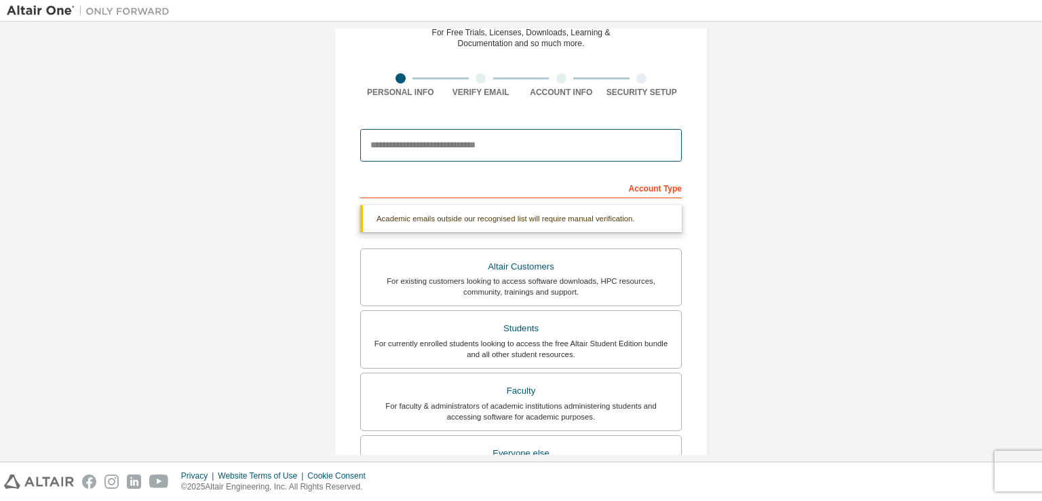  I want to click on img: instagram.svg, so click(111, 481).